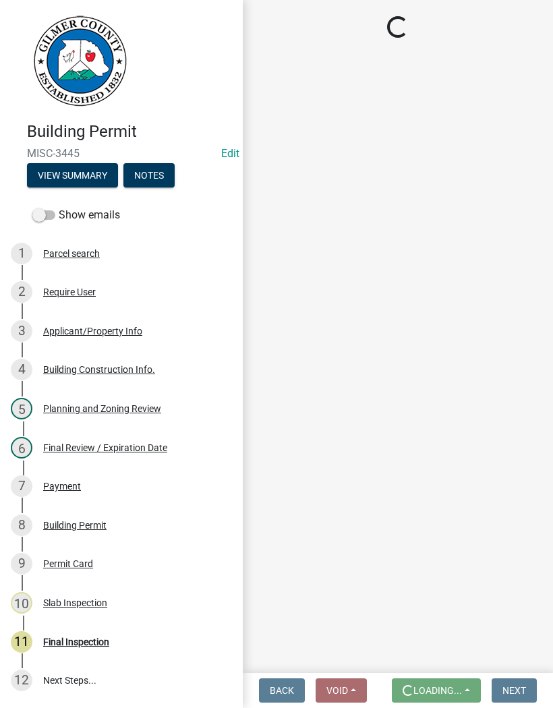  Describe the element at coordinates (149, 176) in the screenshot. I see `wm-modal-confirm: Notes` at that location.